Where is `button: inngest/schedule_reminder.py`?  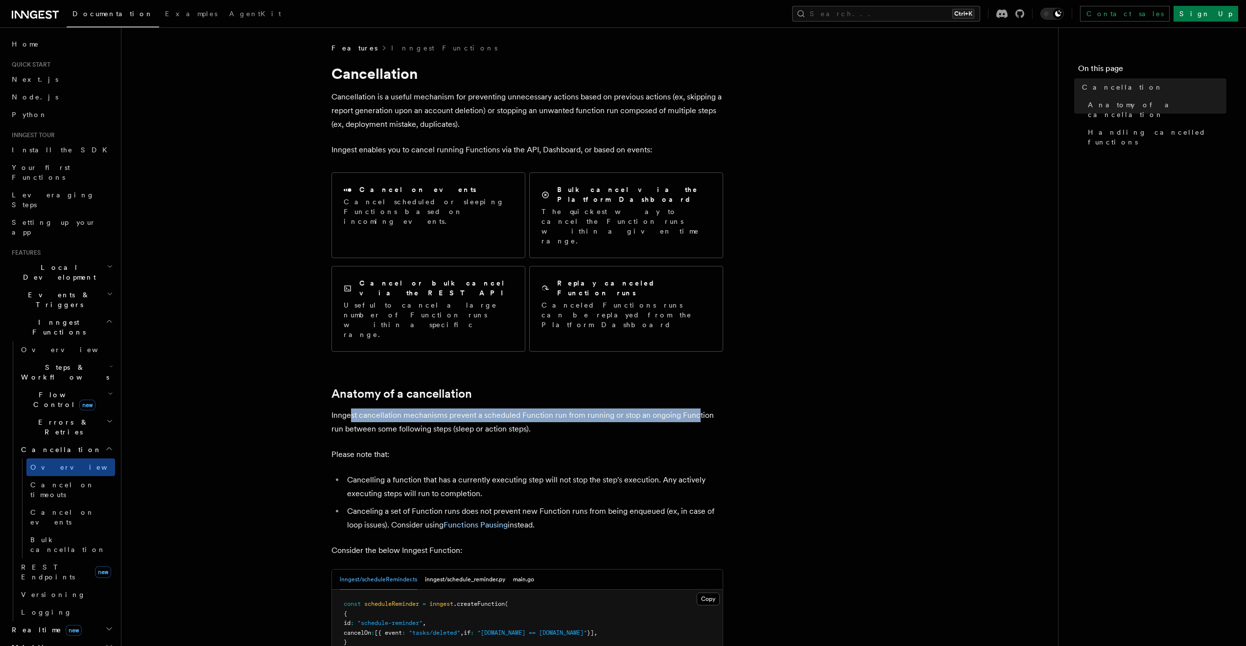 button: inngest/schedule_reminder.py is located at coordinates (465, 579).